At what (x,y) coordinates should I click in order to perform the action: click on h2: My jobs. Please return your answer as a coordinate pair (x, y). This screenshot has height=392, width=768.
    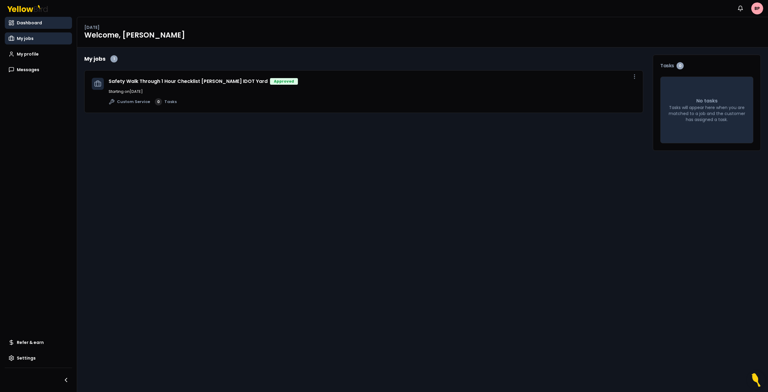
    Looking at the image, I should click on (95, 59).